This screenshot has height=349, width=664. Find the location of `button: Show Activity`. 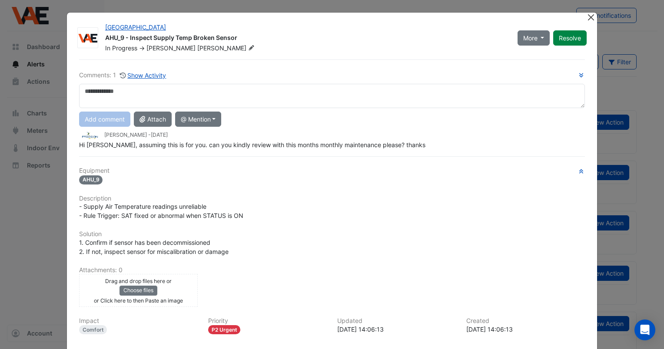

button: Show Activity is located at coordinates (143, 75).